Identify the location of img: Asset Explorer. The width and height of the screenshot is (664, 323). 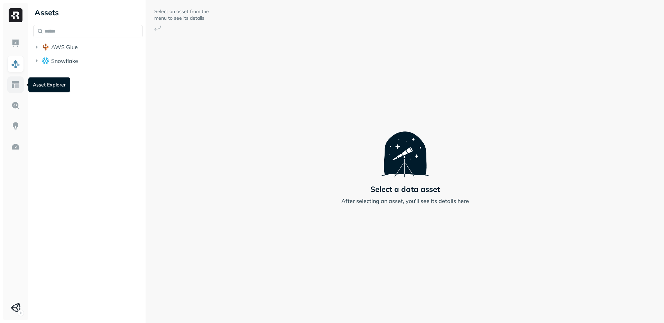
(16, 85).